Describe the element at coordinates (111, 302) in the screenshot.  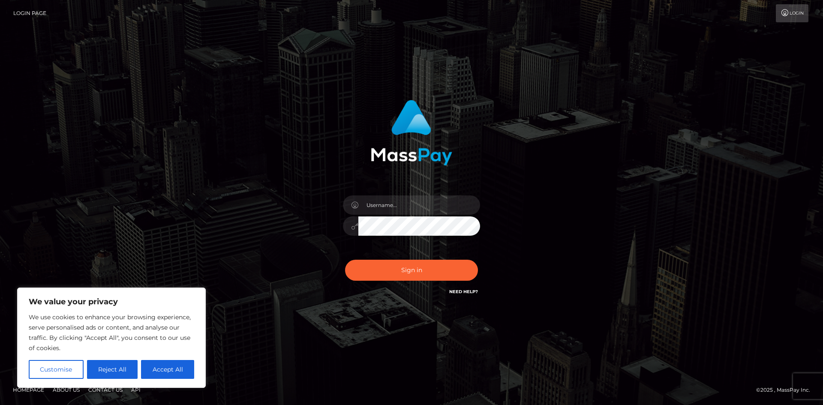
I see `p: We value your privacy` at that location.